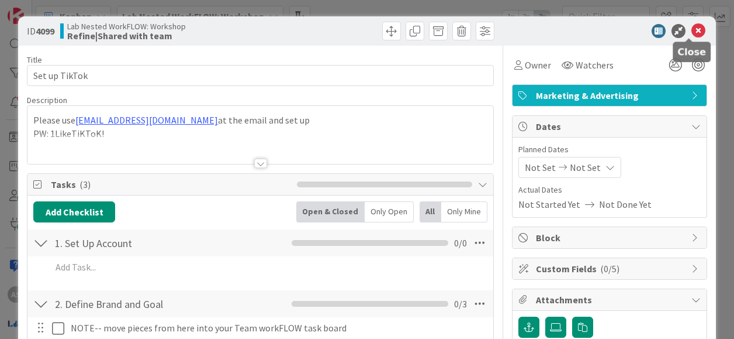 The height and width of the screenshot is (339, 734). What do you see at coordinates (611, 268) in the screenshot?
I see `span: Custom Fields` at bounding box center [611, 268].